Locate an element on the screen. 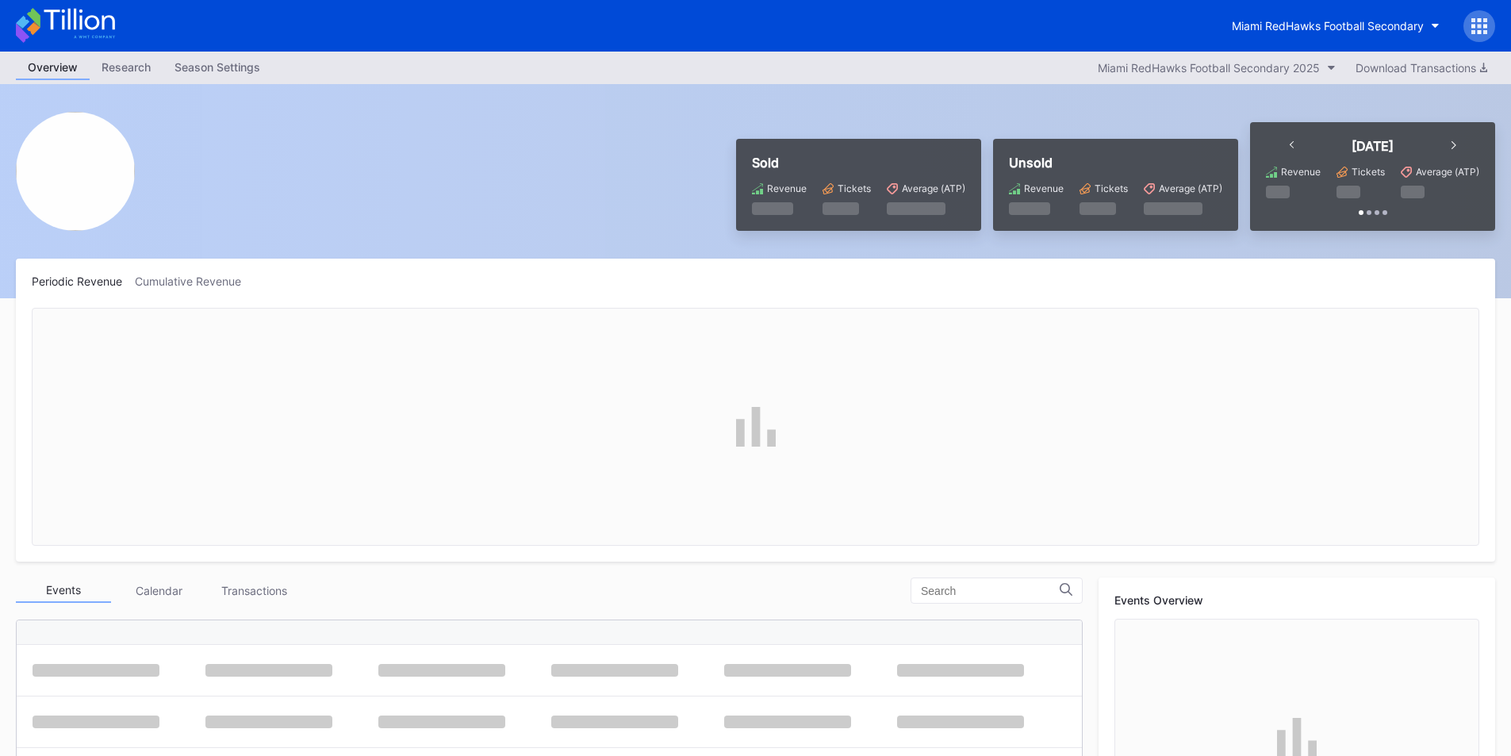 Image resolution: width=1511 pixels, height=756 pixels. div: Cumulative Revenue is located at coordinates (194, 281).